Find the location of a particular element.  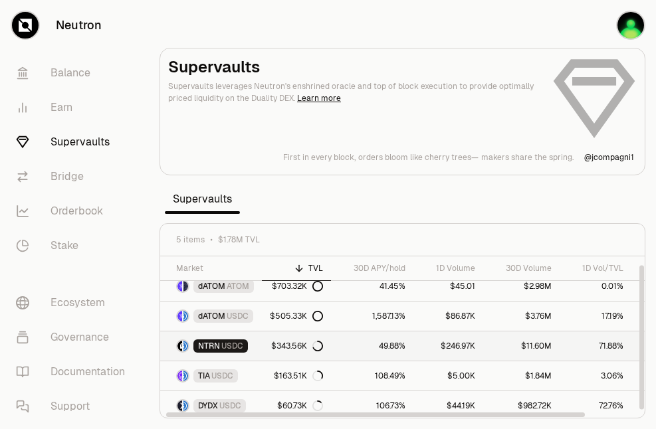

p: orders bloom like cherry trees— is located at coordinates (418, 157).